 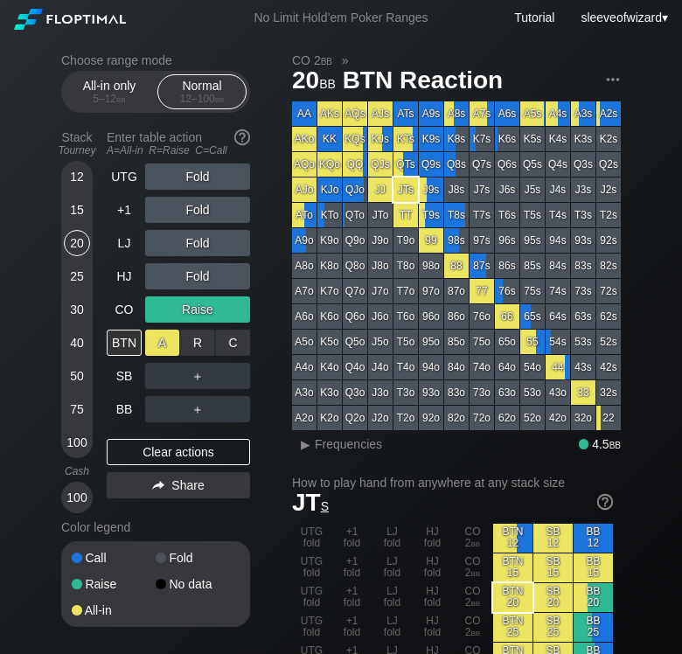 I want to click on div: 12 – 100, so click(x=202, y=99).